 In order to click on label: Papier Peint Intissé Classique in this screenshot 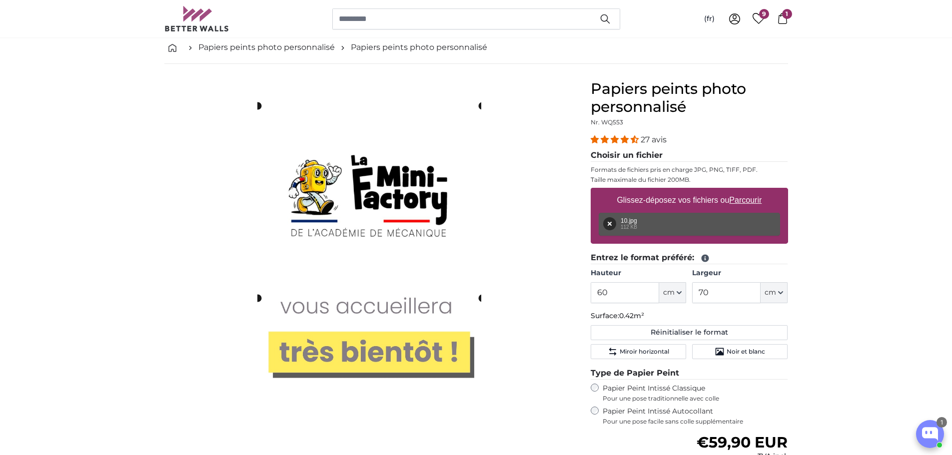, I will do `click(695, 393)`.